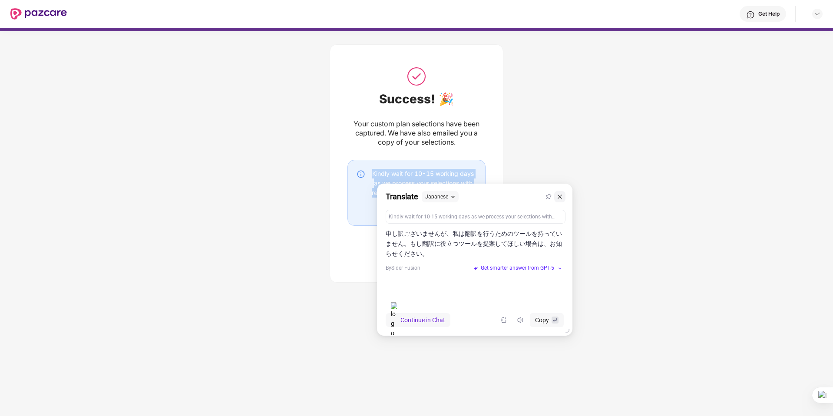  Describe the element at coordinates (417, 133) in the screenshot. I see `div: Your custom plan selections have been captured. We have also emailed you a copy of your selections.` at that location.